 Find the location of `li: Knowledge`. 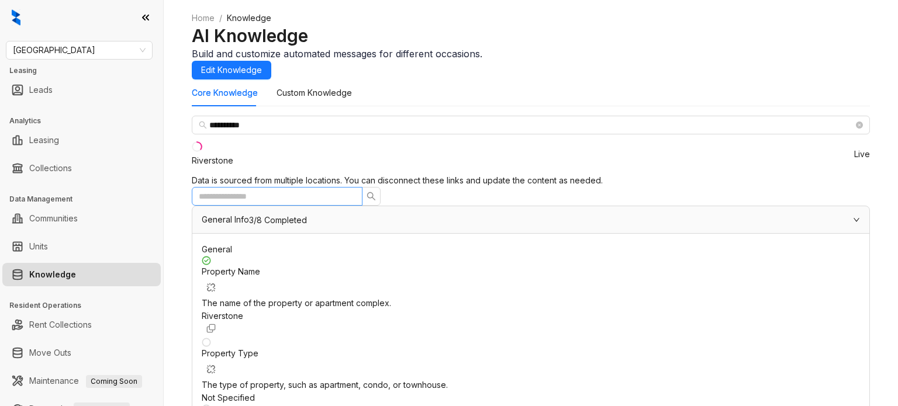

li: Knowledge is located at coordinates (81, 275).